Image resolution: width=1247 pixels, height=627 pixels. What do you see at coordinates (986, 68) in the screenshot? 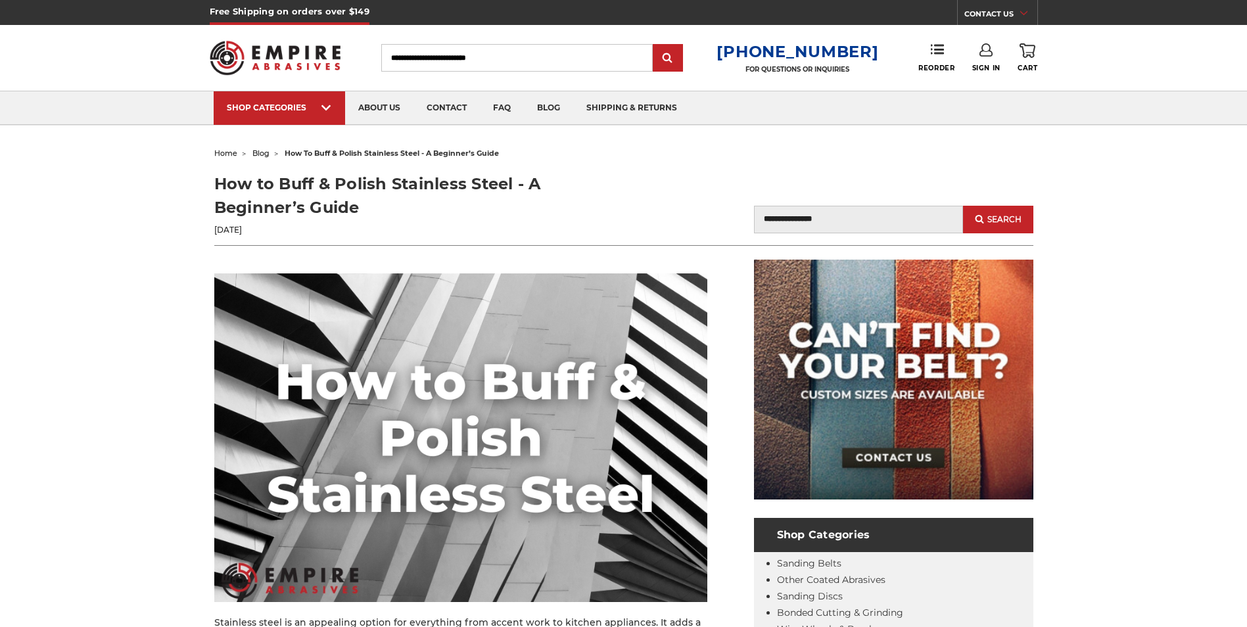
I see `span: Sign In` at bounding box center [986, 68].